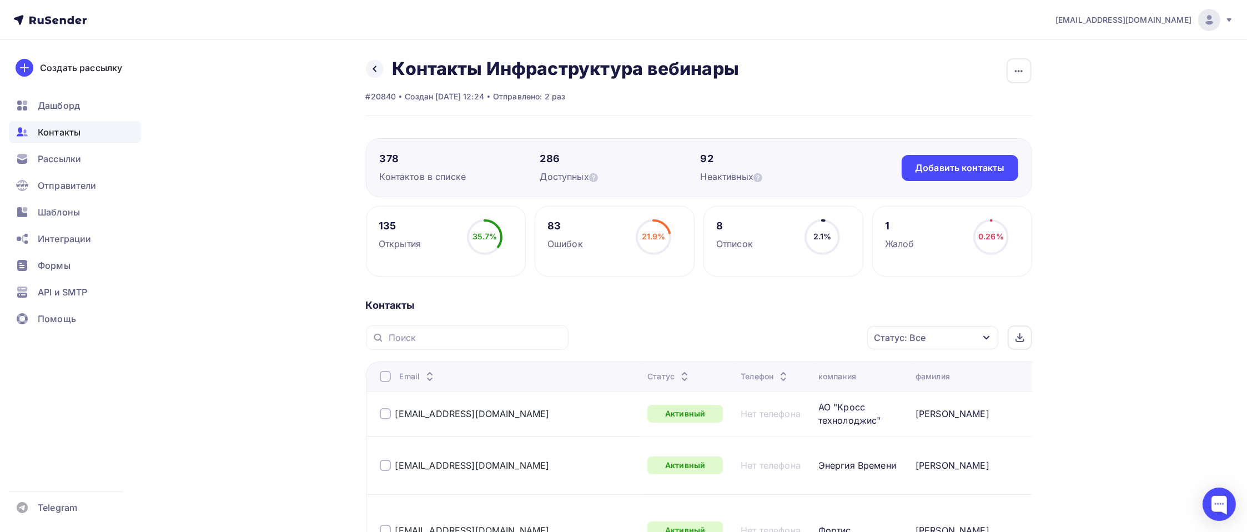 This screenshot has width=1247, height=532. What do you see at coordinates (67, 185) in the screenshot?
I see `span: Отправители` at bounding box center [67, 185].